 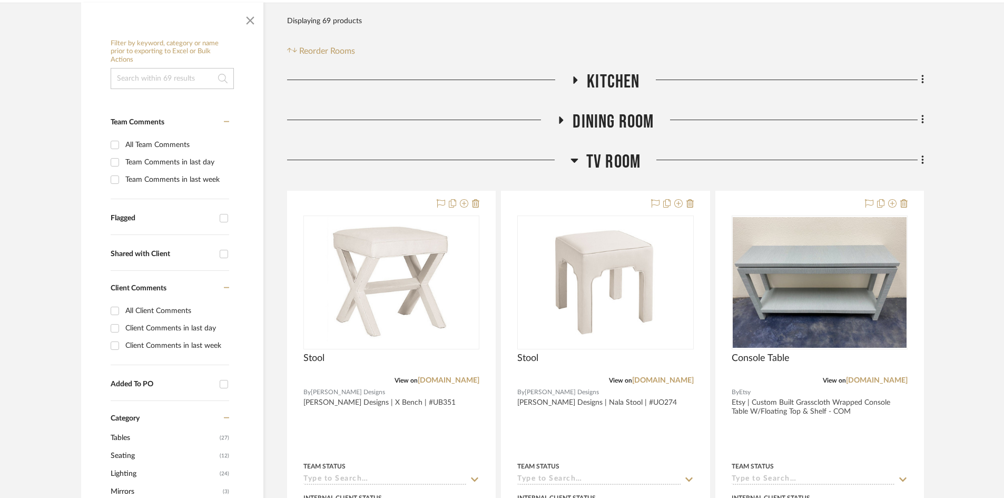 What do you see at coordinates (172, 52) in the screenshot?
I see `h6: Filter by keyword, category or name prior to exporting to Excel or Bulk Actions` at bounding box center [172, 52].